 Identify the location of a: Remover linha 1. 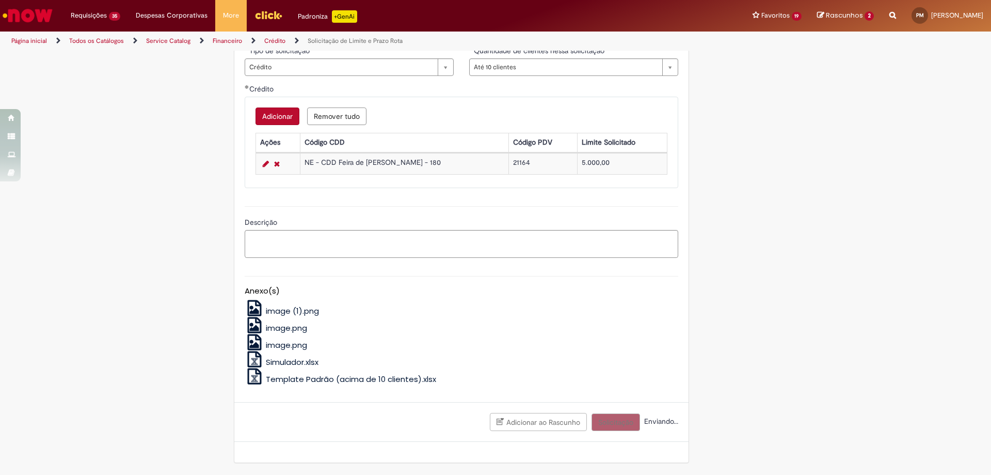
(277, 164).